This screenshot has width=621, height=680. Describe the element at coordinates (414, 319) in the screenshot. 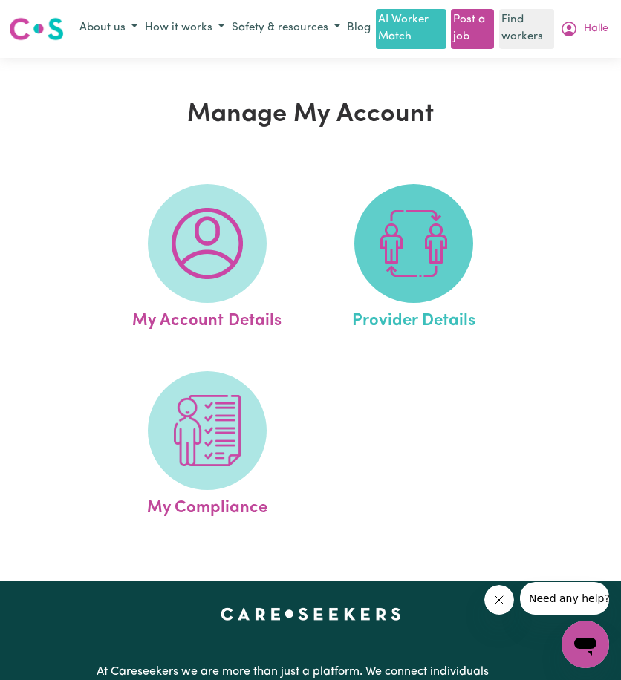

I see `span: Provider Details` at that location.